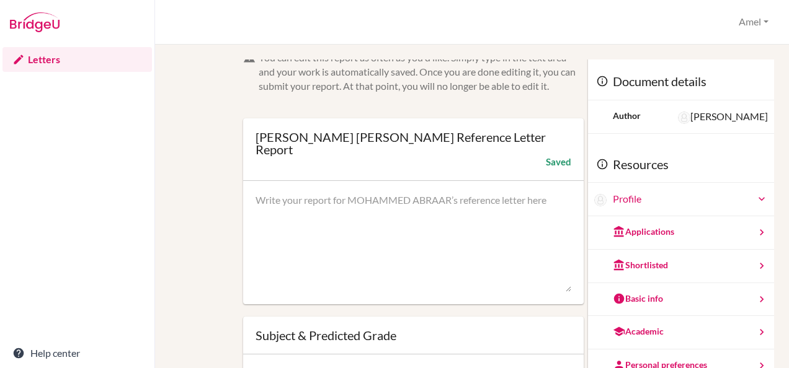 The height and width of the screenshot is (368, 789). I want to click on div: Academic, so click(638, 332).